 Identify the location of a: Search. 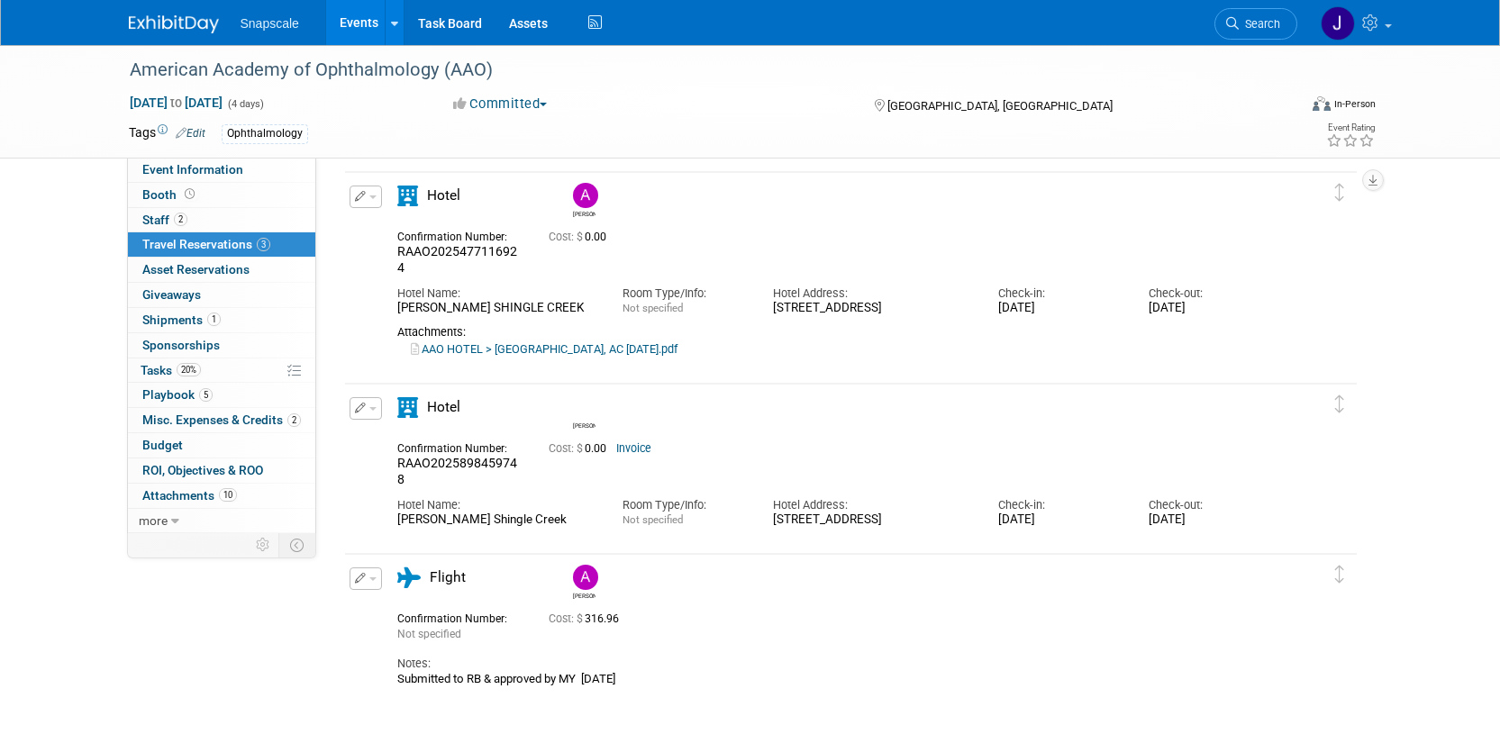
(1256, 23).